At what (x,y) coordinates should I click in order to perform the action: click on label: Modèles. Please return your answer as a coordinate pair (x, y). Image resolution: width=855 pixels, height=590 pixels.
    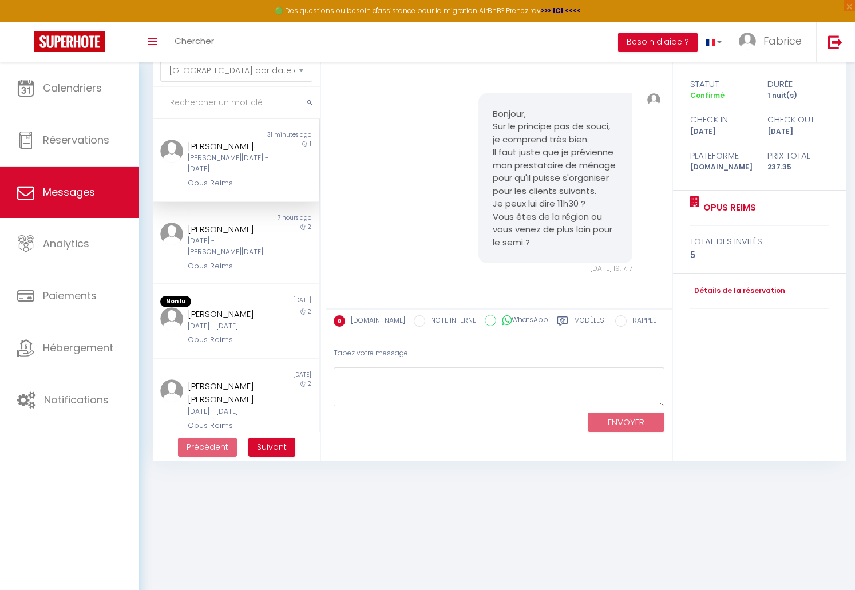
    Looking at the image, I should click on (589, 322).